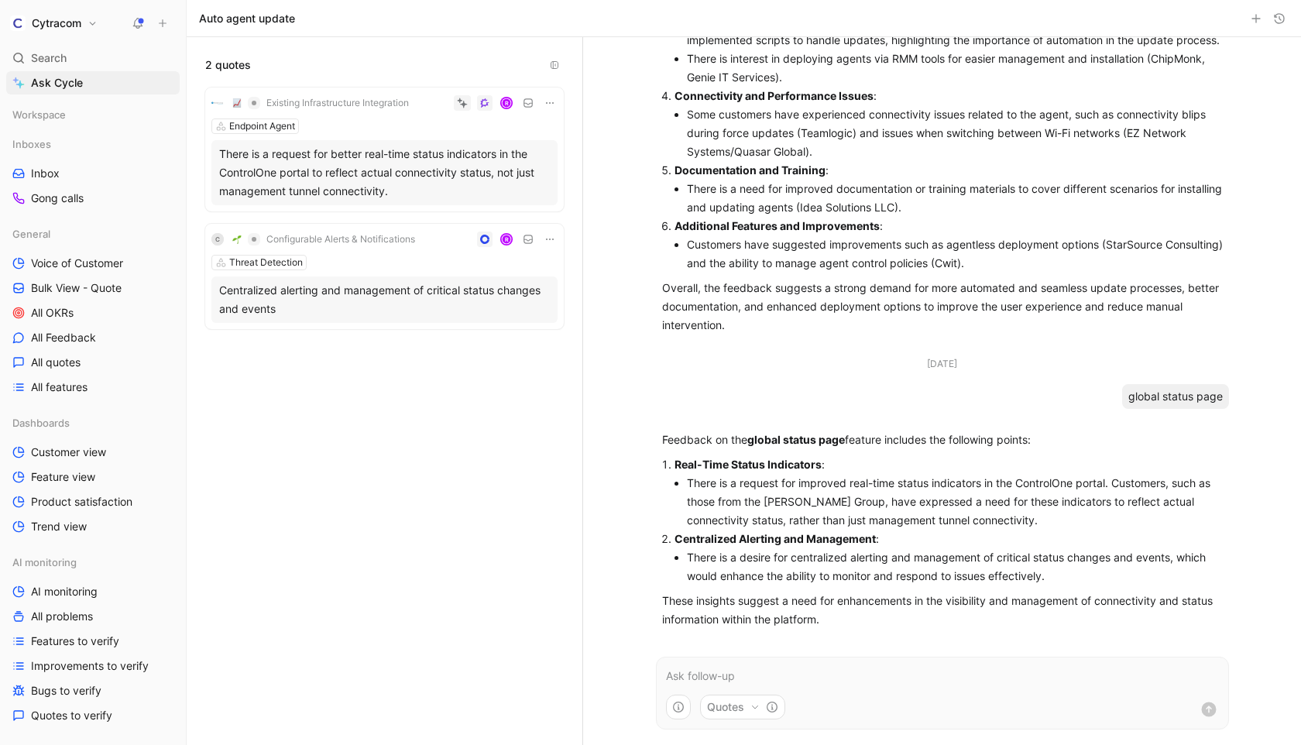  What do you see at coordinates (62, 617) in the screenshot?
I see `span: All problems` at bounding box center [62, 617].